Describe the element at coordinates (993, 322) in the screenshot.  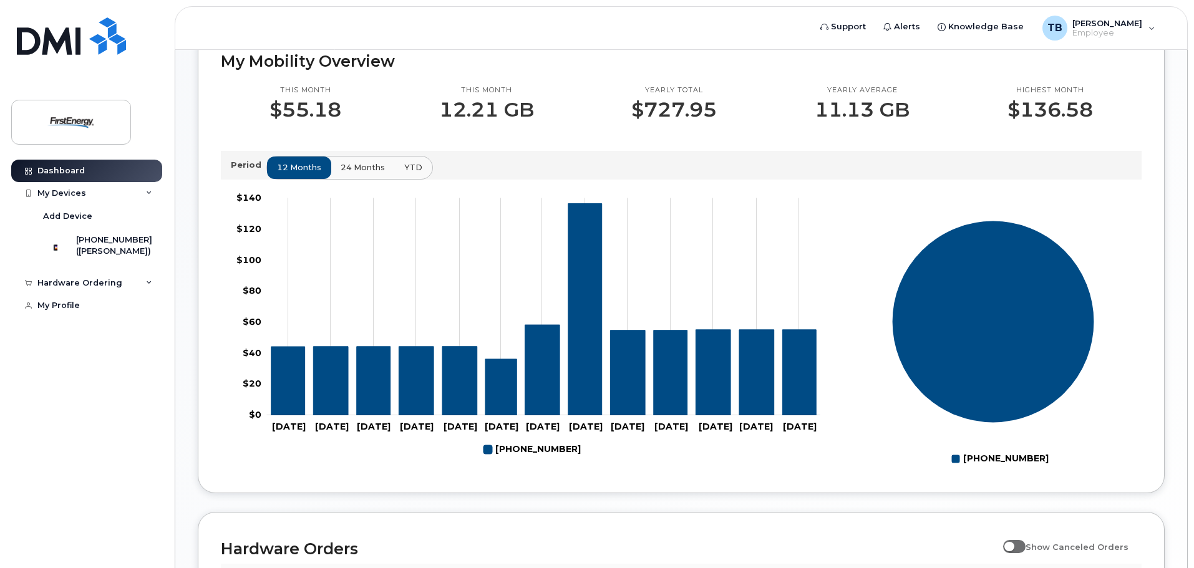
I see `g: Series` at that location.